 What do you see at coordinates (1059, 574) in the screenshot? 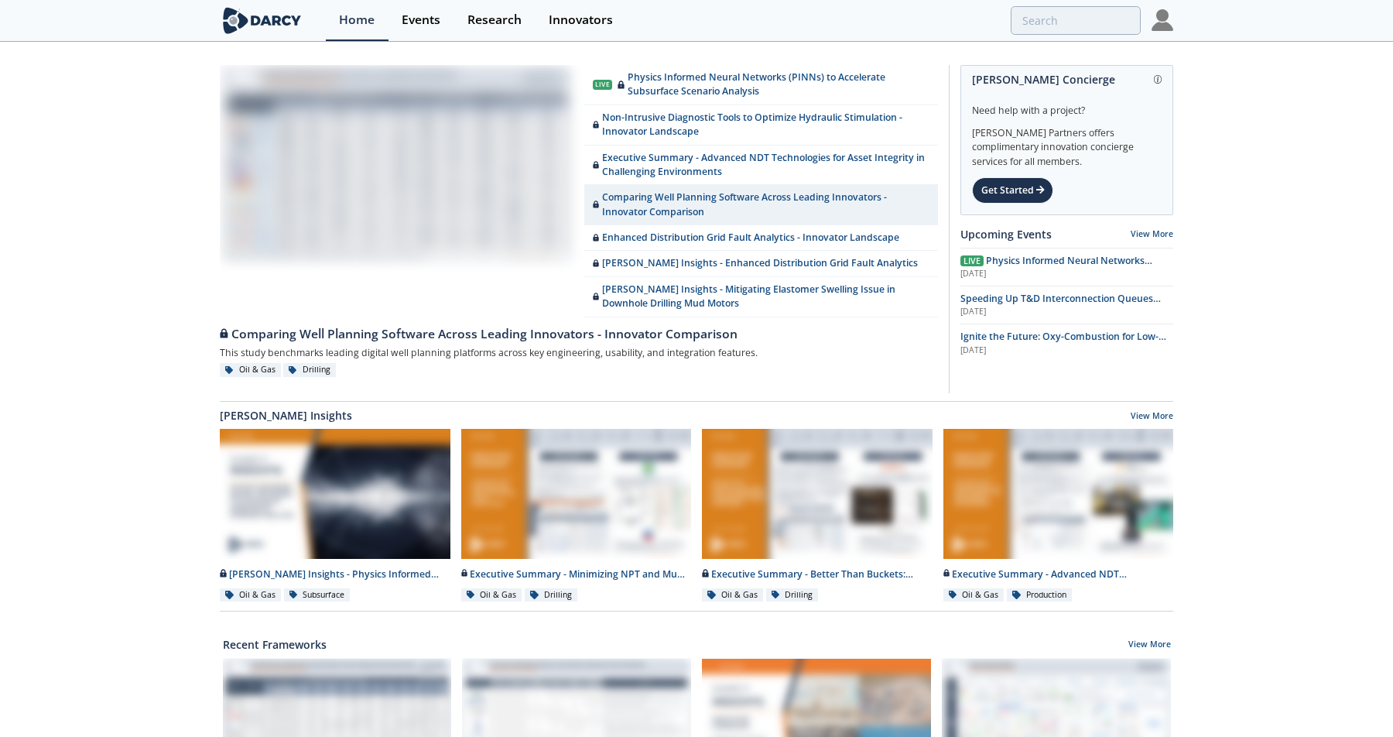
I see `div: Executive Summary - Advanced NDT Technologies for Asset Integrity in Challenging Environments` at bounding box center [1059, 574].